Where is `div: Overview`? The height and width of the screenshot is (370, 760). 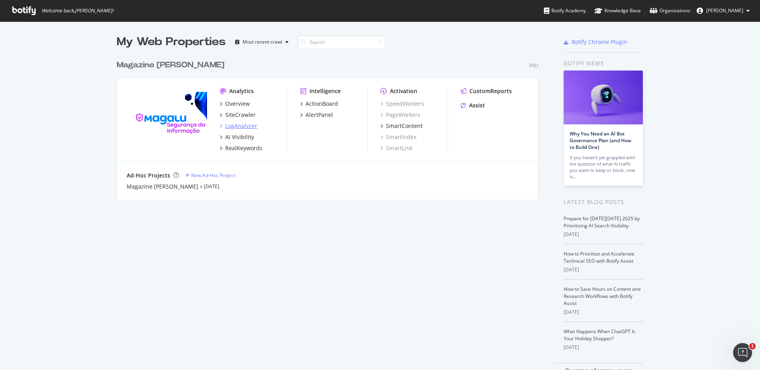
div: Overview is located at coordinates (237, 104).